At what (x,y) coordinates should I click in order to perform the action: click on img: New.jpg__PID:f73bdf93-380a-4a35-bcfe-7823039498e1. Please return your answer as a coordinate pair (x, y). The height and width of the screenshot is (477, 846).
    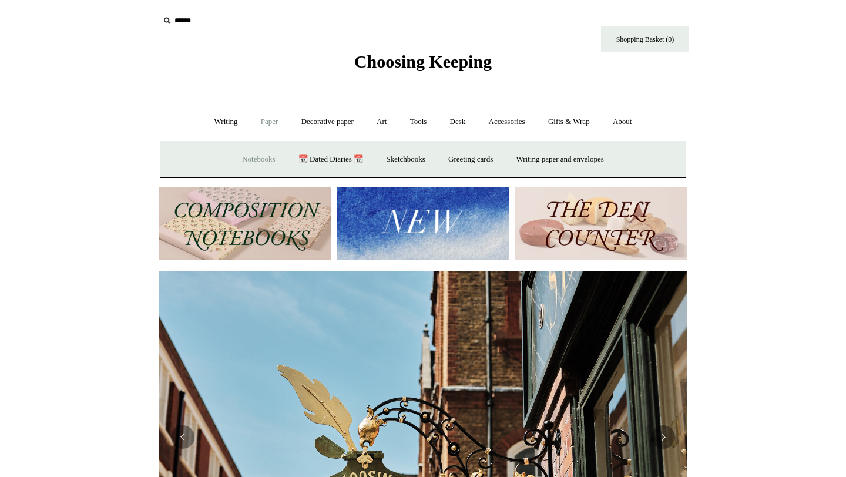
    Looking at the image, I should click on (423, 223).